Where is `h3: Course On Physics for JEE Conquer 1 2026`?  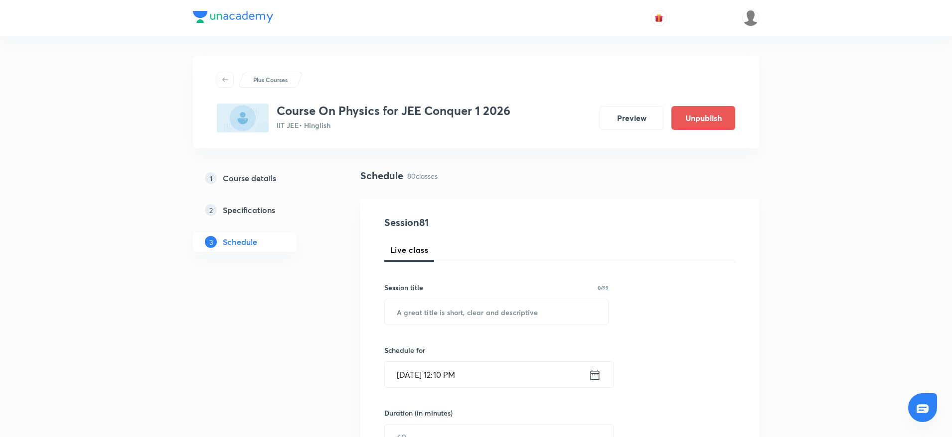
h3: Course On Physics for JEE Conquer 1 2026 is located at coordinates (393, 111).